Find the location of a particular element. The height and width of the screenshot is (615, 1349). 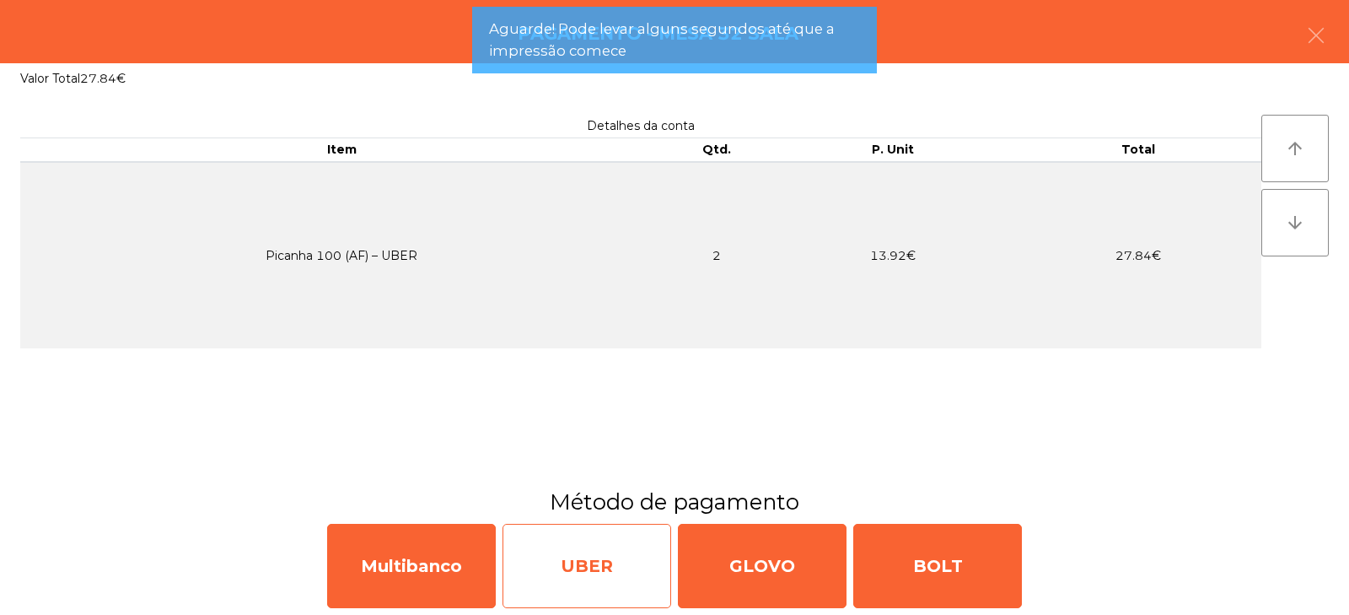

i: arrow_upward is located at coordinates (1295, 148).